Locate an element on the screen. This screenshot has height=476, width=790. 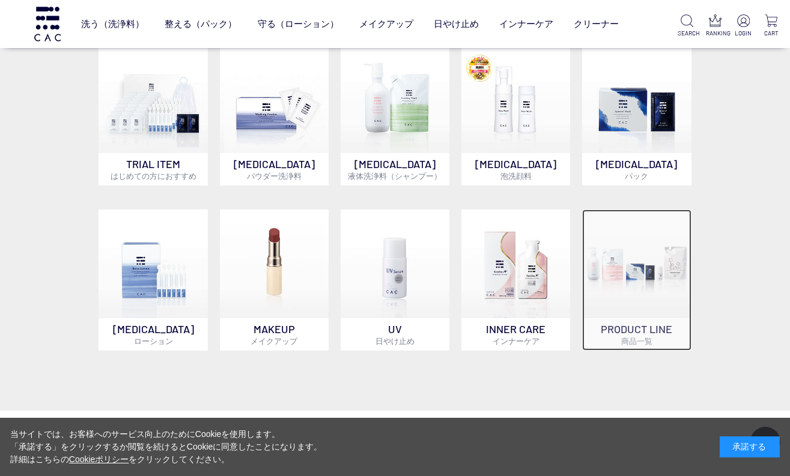
span: ローション is located at coordinates (153, 341).